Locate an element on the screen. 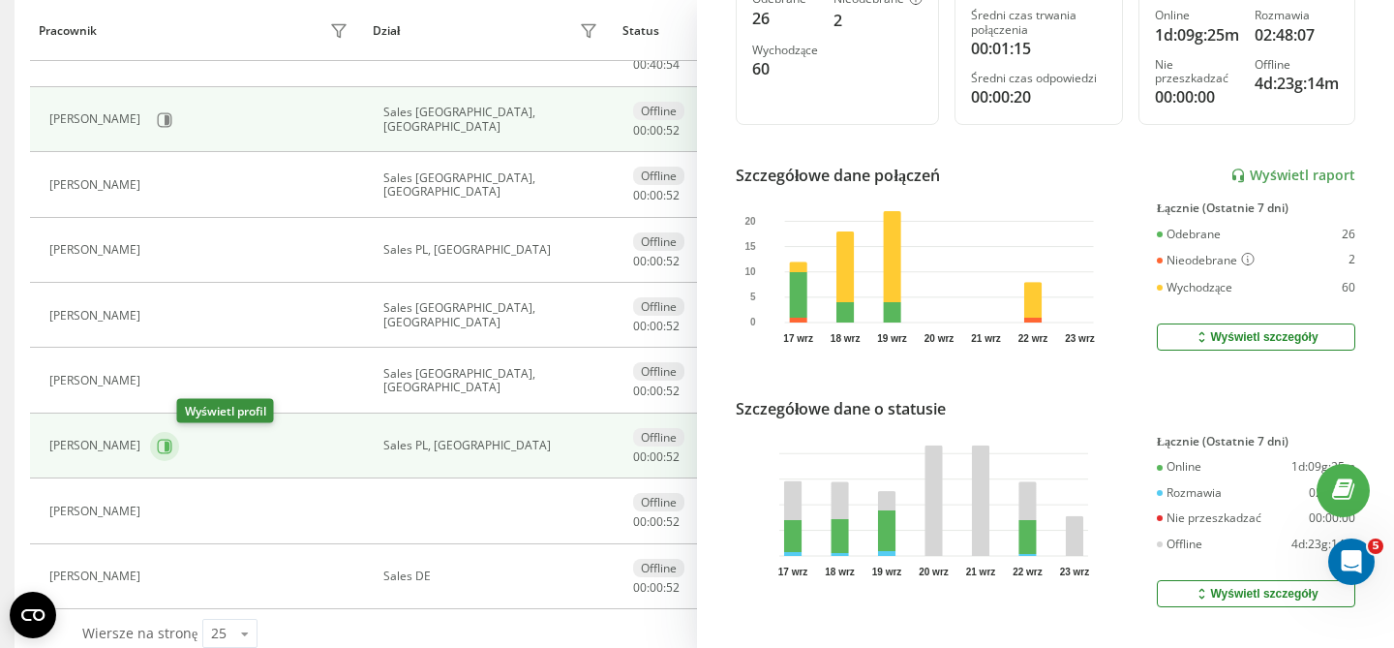 This screenshot has height=648, width=1394. div: 2 is located at coordinates (878, 20).